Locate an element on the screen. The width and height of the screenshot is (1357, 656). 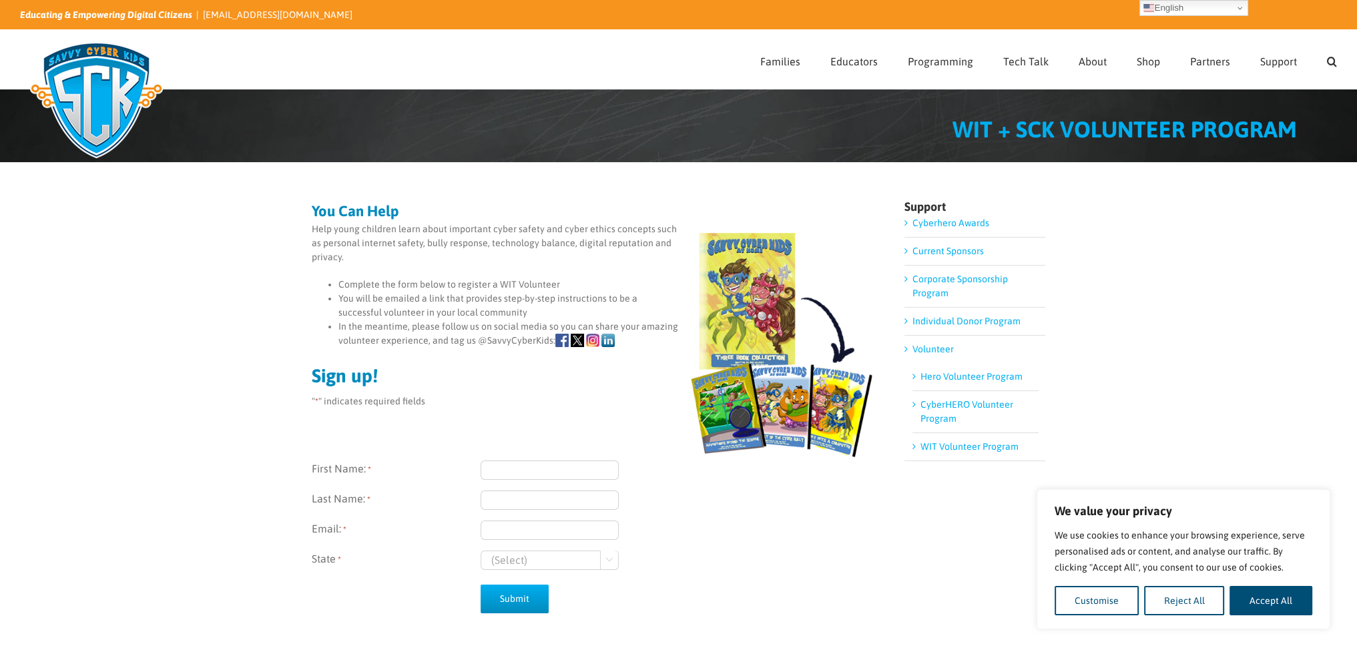
nav: Main Menu is located at coordinates (1049, 59).